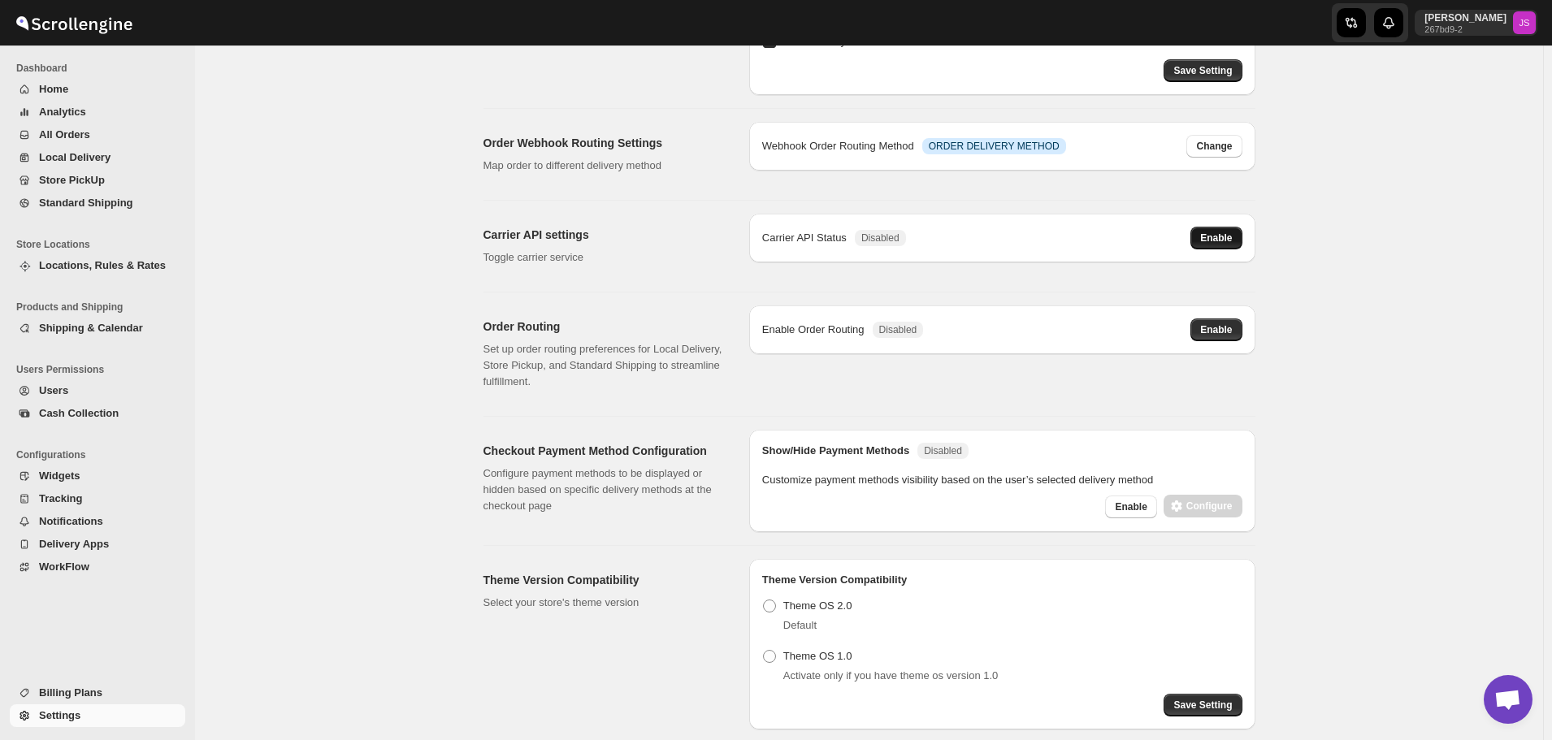 This screenshot has width=1552, height=740. What do you see at coordinates (98, 499) in the screenshot?
I see `button: Tracking` at bounding box center [98, 499].